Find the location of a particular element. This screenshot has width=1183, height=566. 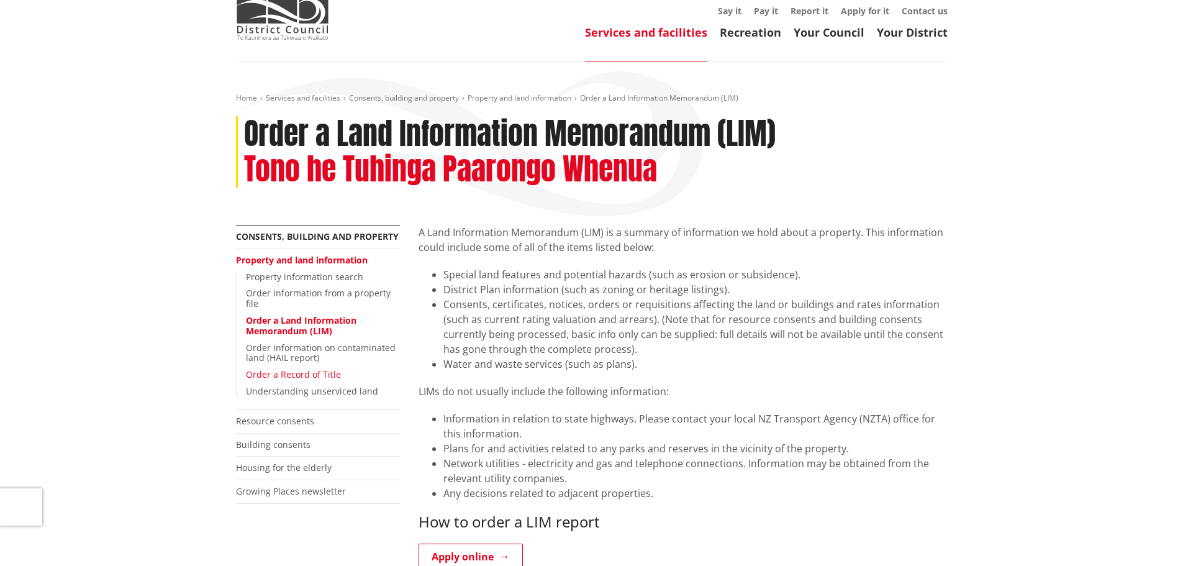

li: Consents, certificates, notices, orders or requisitions affecting the land or buildings and rates... is located at coordinates (696, 327).